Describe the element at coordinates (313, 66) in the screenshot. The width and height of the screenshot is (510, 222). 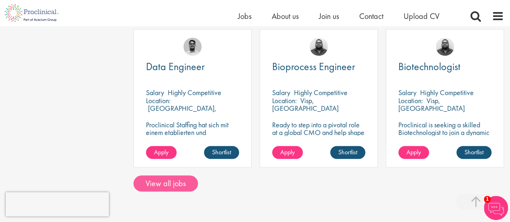
I see `span: Bioprocess Engineer` at that location.